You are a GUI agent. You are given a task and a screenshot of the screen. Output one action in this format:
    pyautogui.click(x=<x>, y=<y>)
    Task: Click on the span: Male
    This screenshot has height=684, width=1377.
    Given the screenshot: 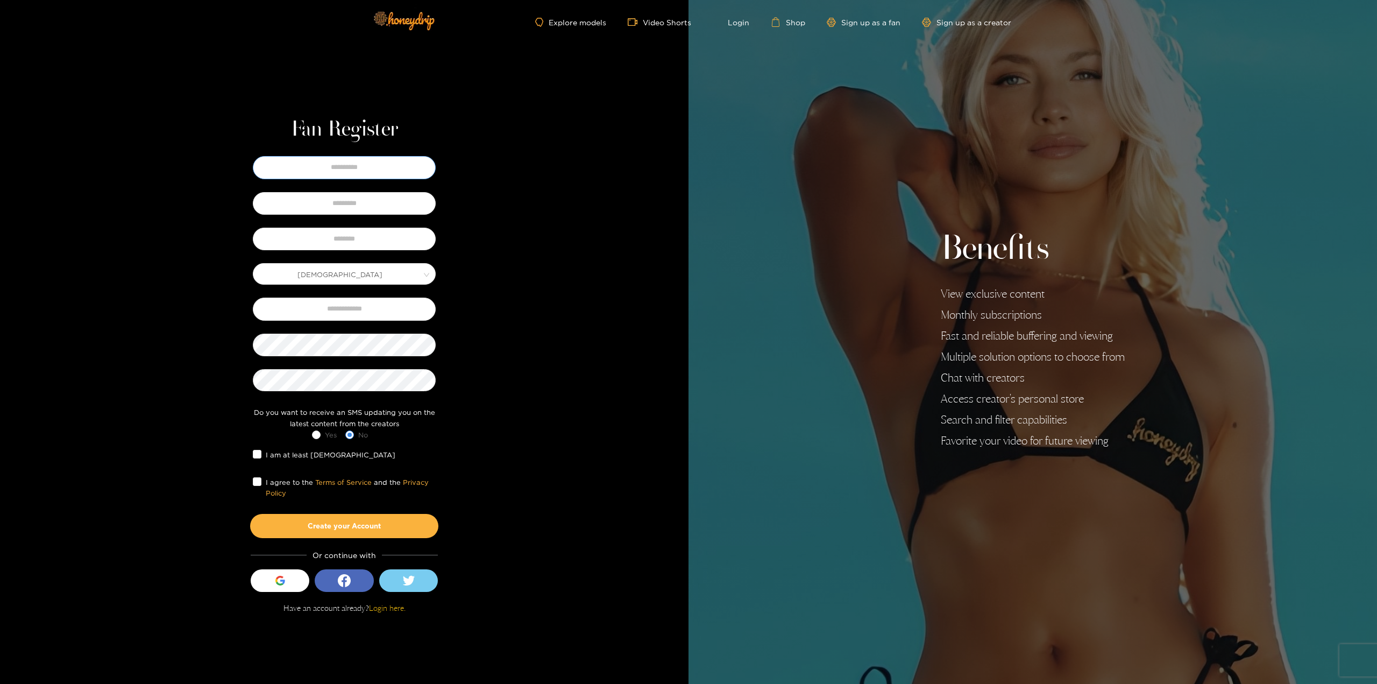 What is the action you would take?
    pyautogui.click(x=344, y=274)
    